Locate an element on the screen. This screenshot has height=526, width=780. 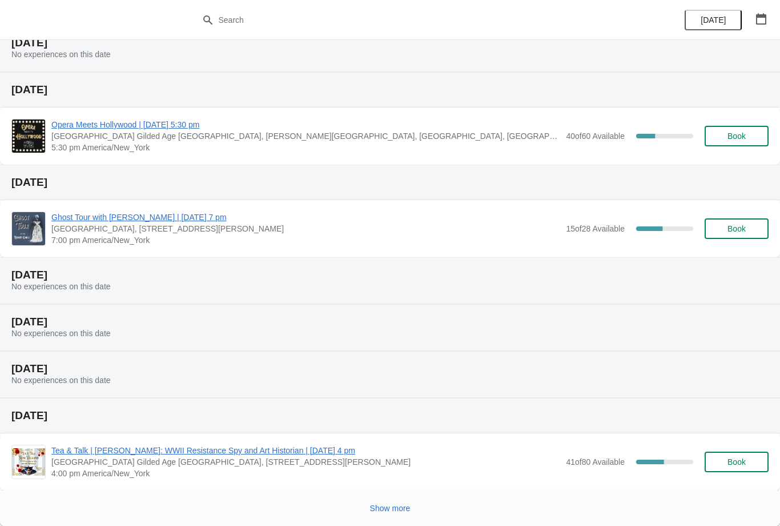
span: 5:30 pm America/New_York is located at coordinates (306, 147).